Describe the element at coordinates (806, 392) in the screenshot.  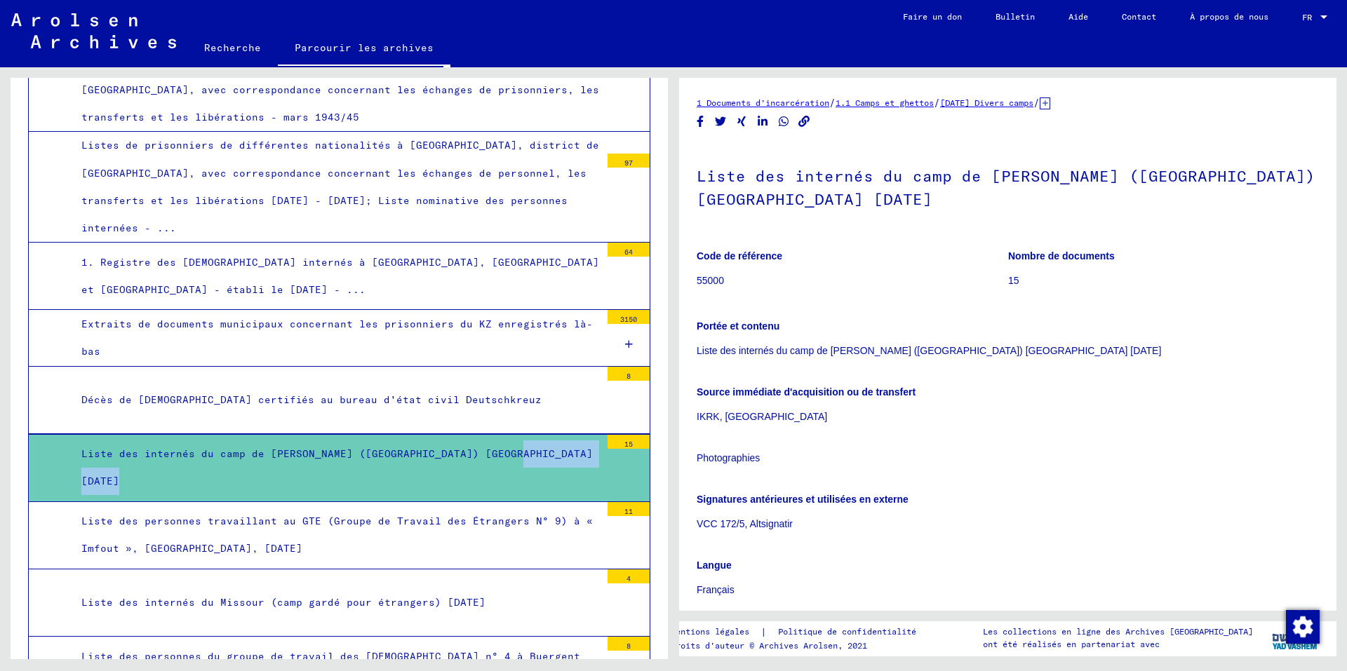
I see `font: Source immédiate d'acquisition ou de transfert` at that location.